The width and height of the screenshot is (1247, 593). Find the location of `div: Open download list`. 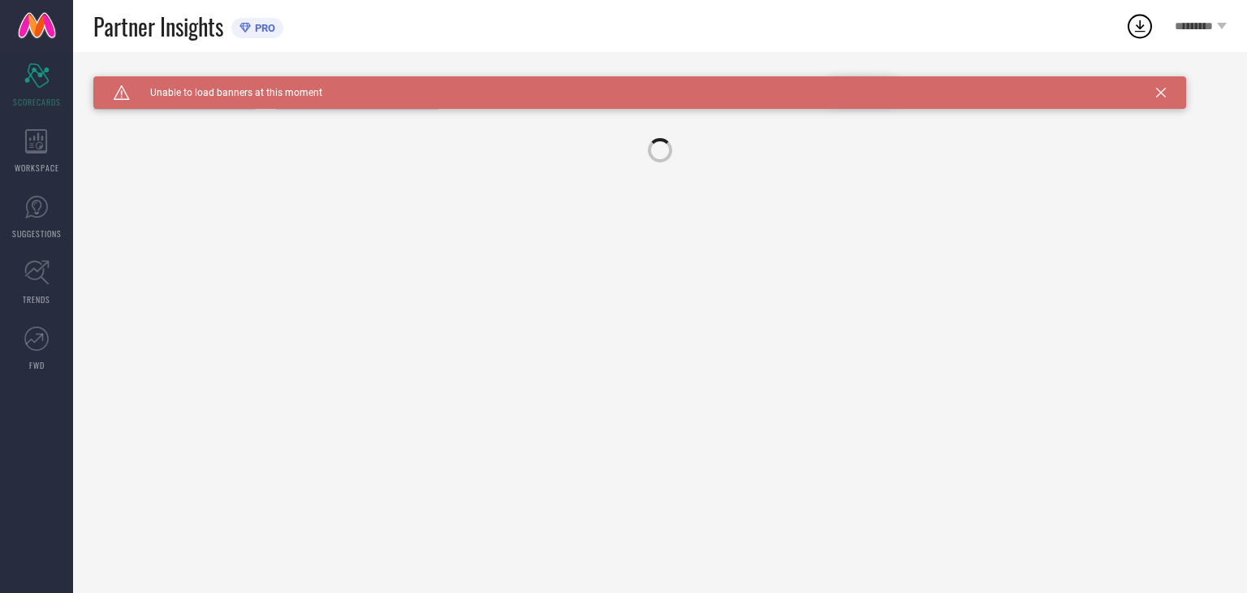

div: Open download list is located at coordinates (1140, 26).